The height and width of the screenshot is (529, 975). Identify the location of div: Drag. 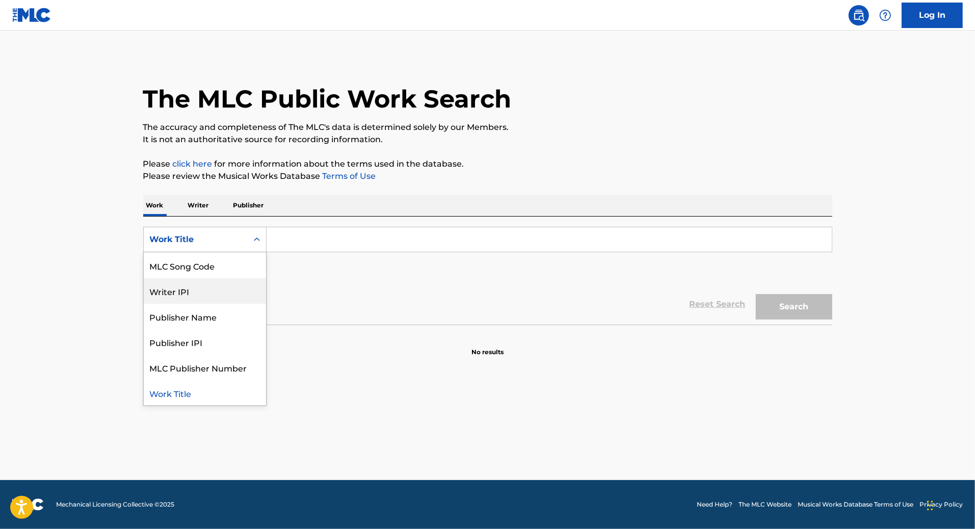
(930, 505).